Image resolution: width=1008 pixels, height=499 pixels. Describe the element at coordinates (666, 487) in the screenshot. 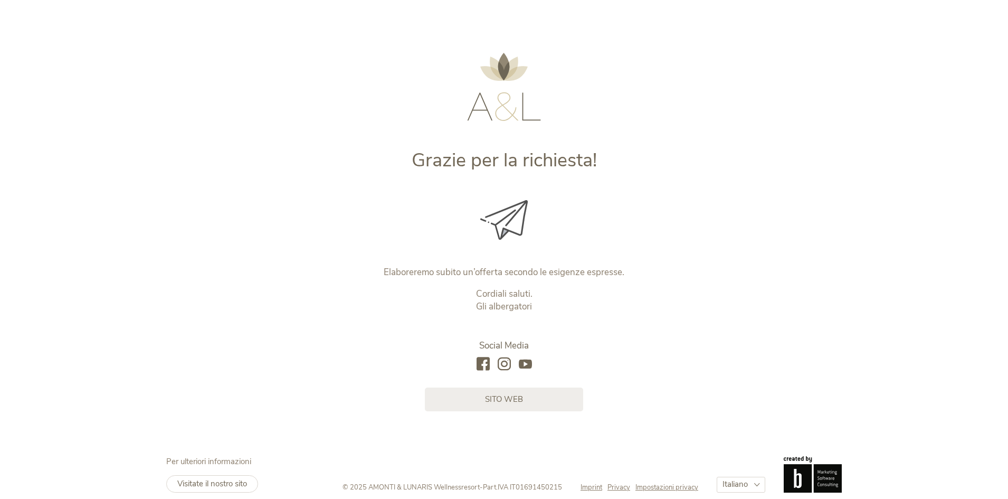

I see `a: Impostazioni privacy` at that location.